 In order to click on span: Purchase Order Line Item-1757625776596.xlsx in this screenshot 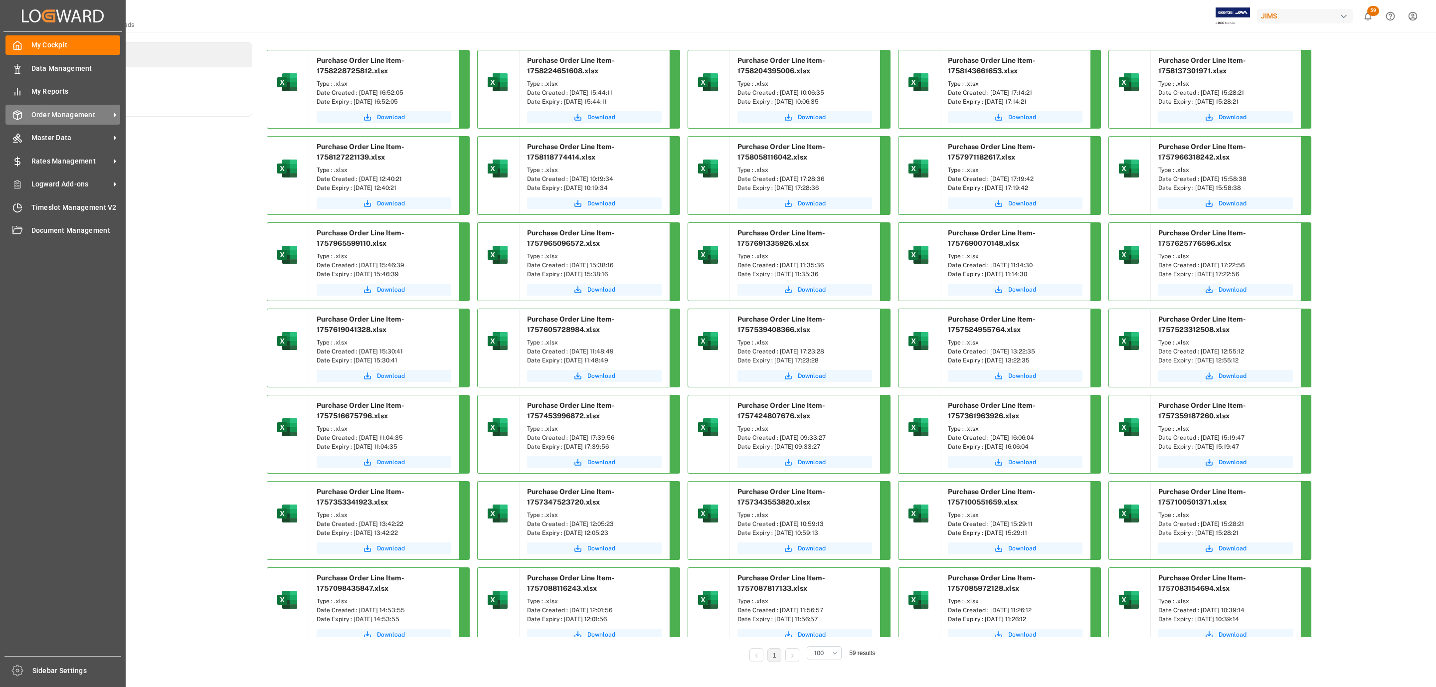, I will do `click(1202, 238)`.